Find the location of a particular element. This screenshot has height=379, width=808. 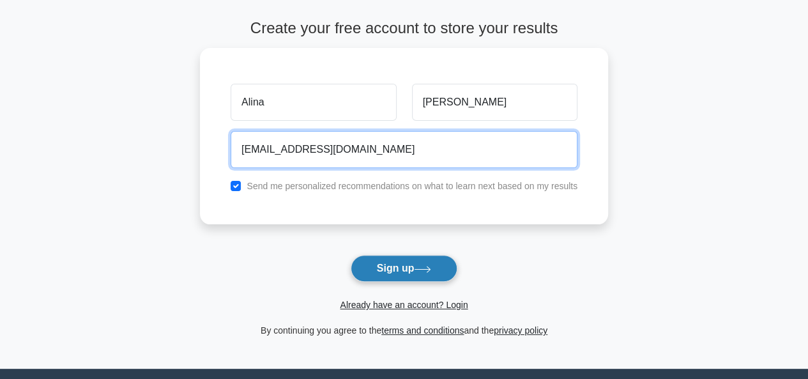

a: privacy policy is located at coordinates (521, 330).